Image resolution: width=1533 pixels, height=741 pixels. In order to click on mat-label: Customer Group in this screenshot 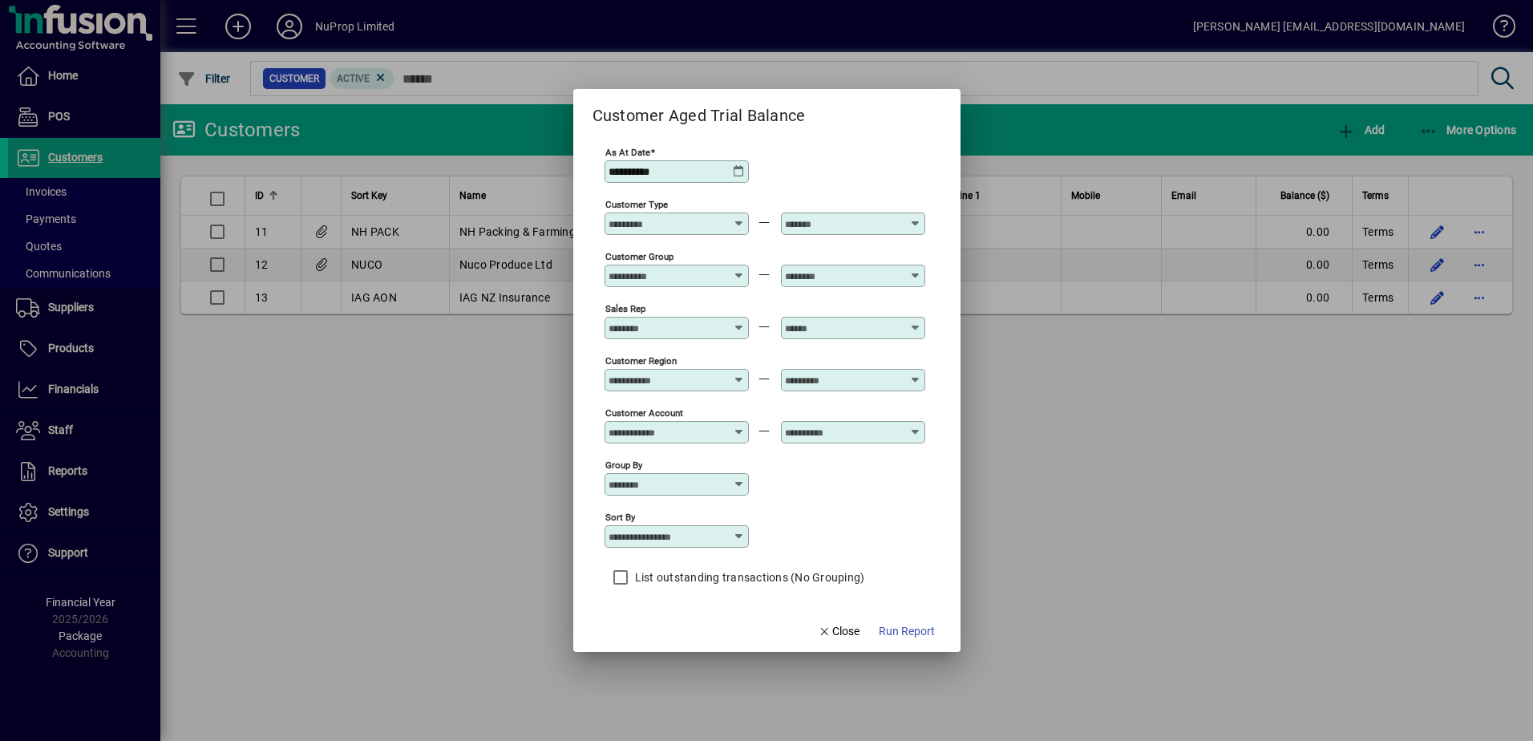, I will do `click(639, 257)`.